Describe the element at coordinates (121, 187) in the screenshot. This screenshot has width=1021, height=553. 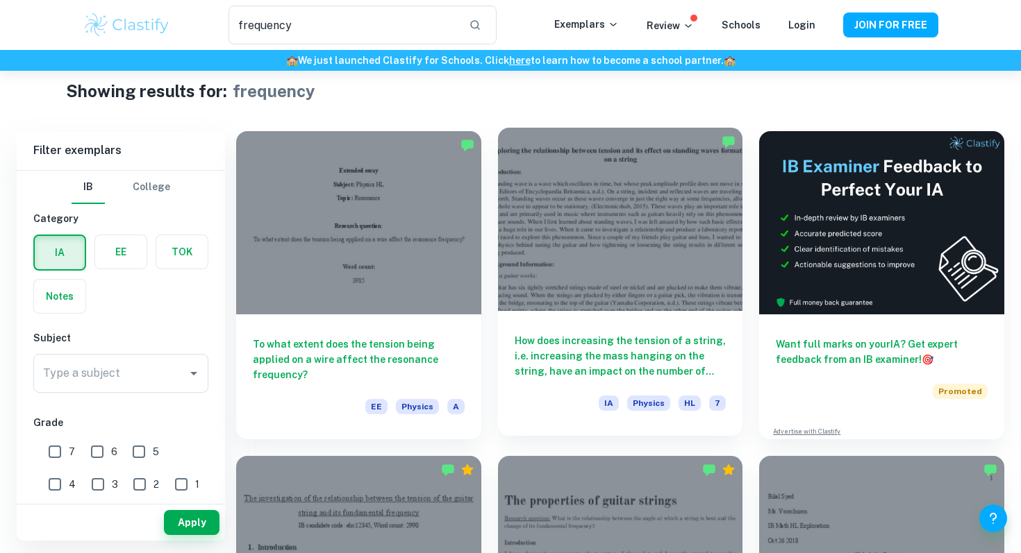
I see `div: Filter type choice` at that location.